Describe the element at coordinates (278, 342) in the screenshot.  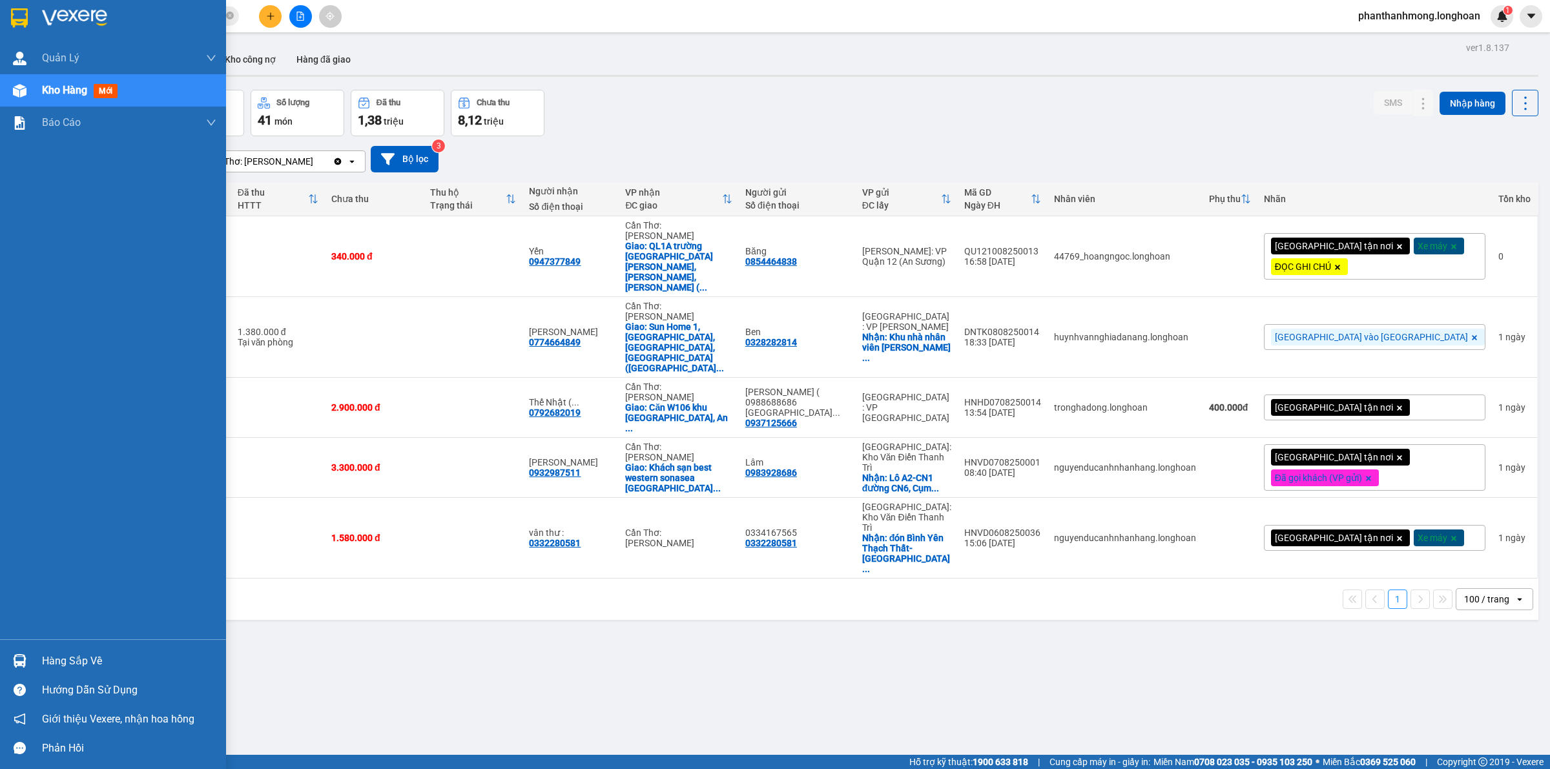
I see `div: Tại văn phòng` at that location.